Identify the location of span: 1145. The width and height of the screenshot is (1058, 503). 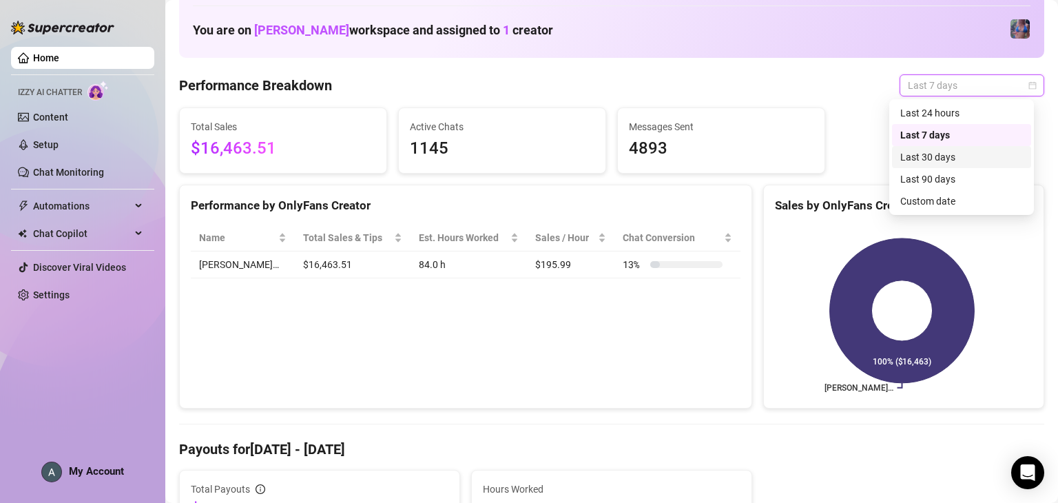
(502, 149).